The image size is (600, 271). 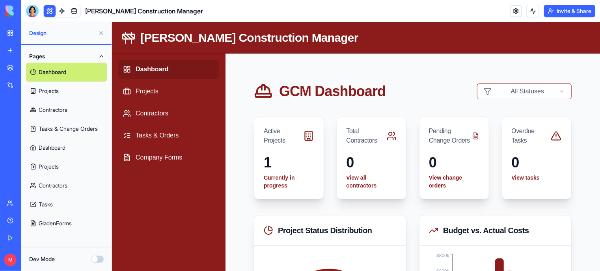 I want to click on div: Pending Change Orders, so click(x=338, y=114).